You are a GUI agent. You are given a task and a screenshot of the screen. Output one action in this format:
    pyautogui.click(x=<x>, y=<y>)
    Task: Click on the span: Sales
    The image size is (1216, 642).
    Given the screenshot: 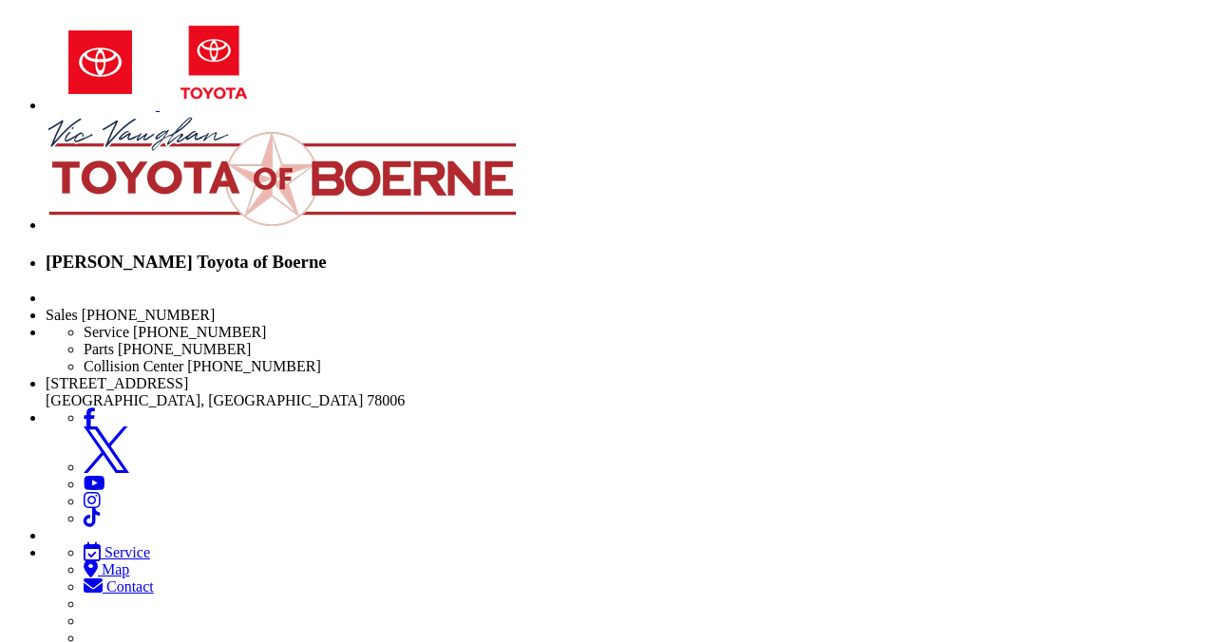 What is the action you would take?
    pyautogui.click(x=62, y=315)
    